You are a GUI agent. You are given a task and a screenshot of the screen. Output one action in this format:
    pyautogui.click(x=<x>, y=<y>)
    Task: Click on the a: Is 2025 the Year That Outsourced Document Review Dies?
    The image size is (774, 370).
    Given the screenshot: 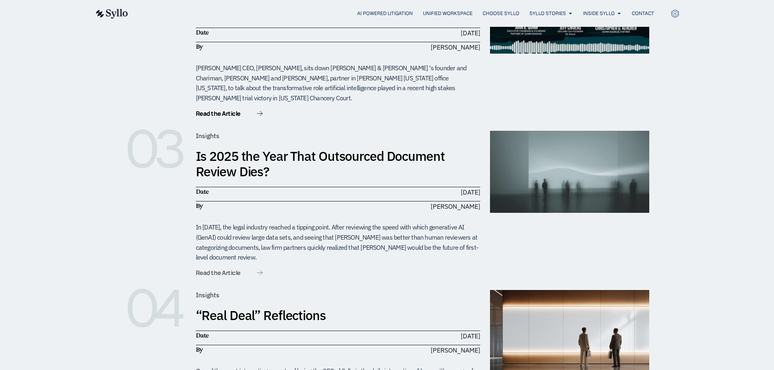 What is the action you would take?
    pyautogui.click(x=320, y=164)
    